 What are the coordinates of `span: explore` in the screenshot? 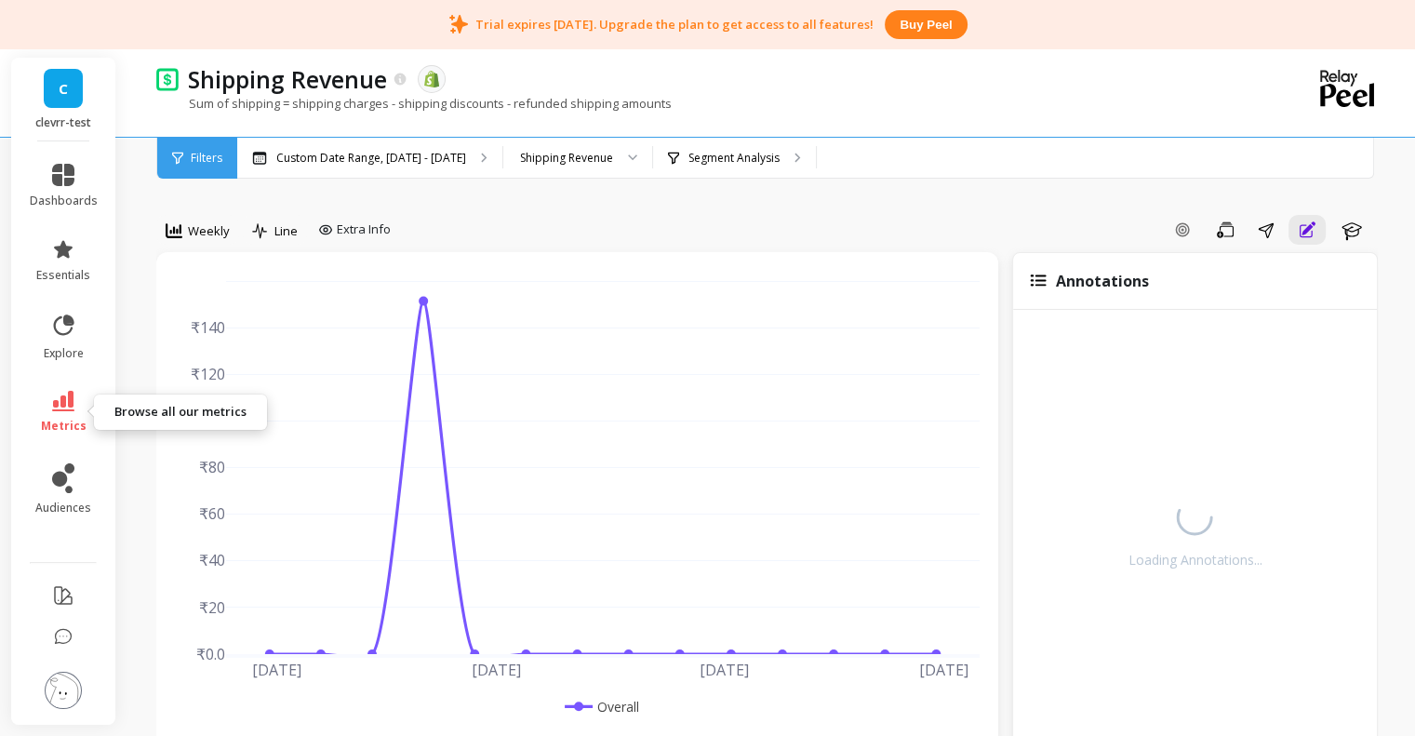 It's located at (63, 353).